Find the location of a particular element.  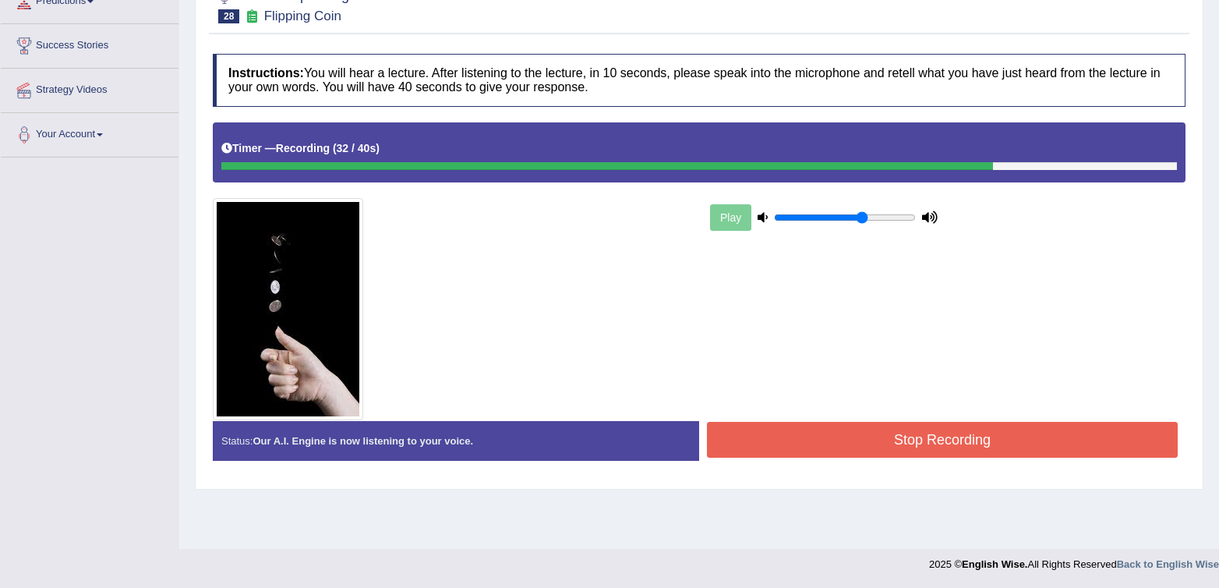

div: Status: is located at coordinates (456, 440).